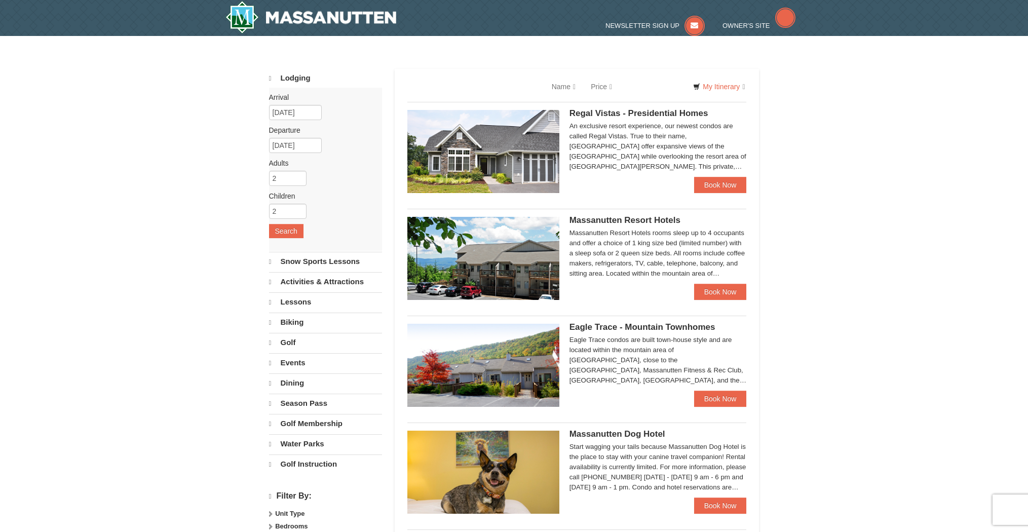 Image resolution: width=1028 pixels, height=532 pixels. What do you see at coordinates (322, 196) in the screenshot?
I see `label: Children` at bounding box center [322, 196].